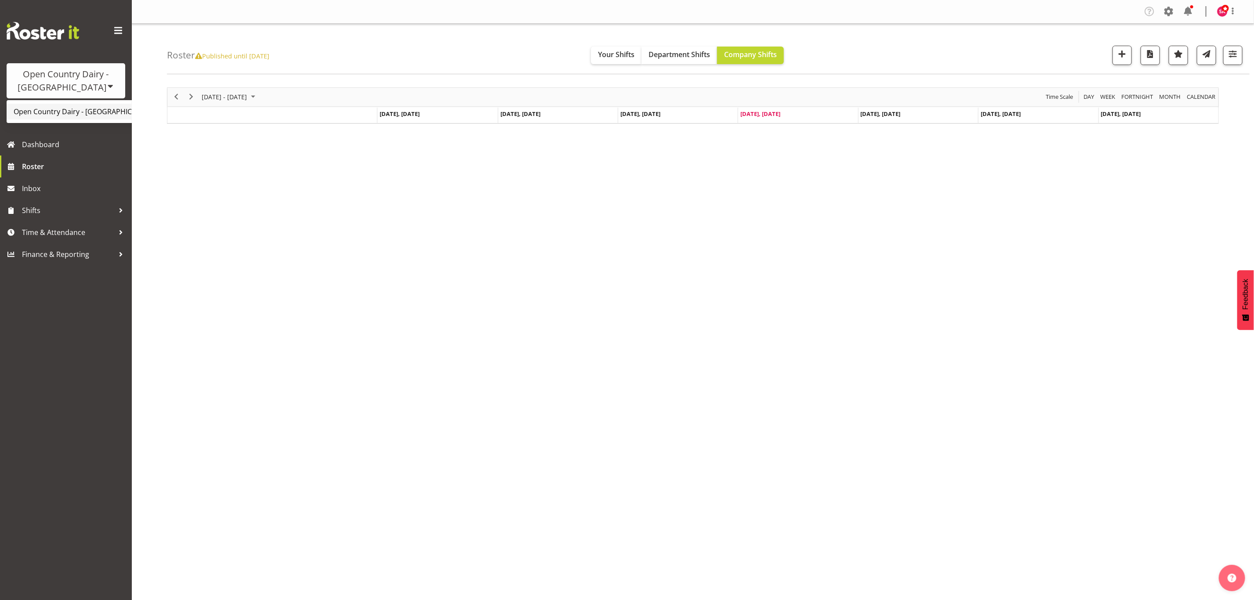 The height and width of the screenshot is (600, 1254). Describe the element at coordinates (68, 232) in the screenshot. I see `span: Time & Attendance` at that location.